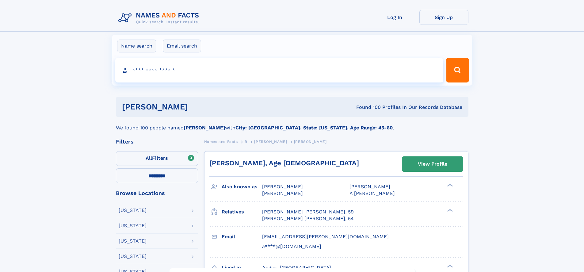 The height and width of the screenshot is (272, 584). I want to click on span: R, so click(246, 142).